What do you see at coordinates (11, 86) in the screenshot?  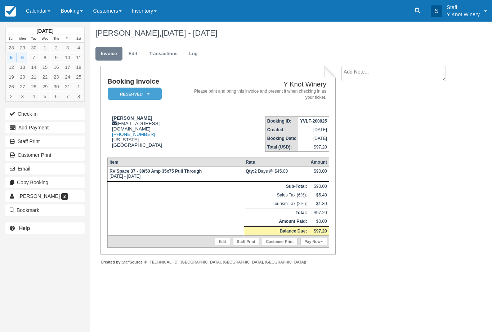 I see `a: 26` at bounding box center [11, 86].